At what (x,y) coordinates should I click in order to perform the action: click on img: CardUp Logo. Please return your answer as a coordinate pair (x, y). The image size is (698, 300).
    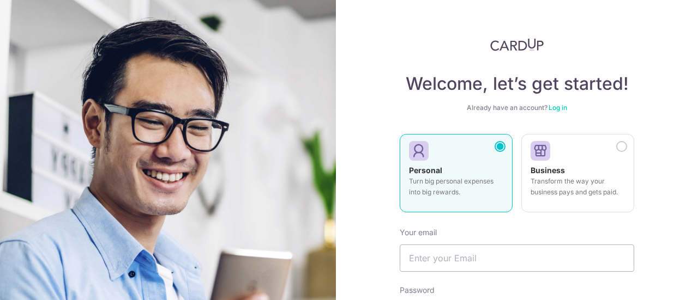
    Looking at the image, I should click on (517, 45).